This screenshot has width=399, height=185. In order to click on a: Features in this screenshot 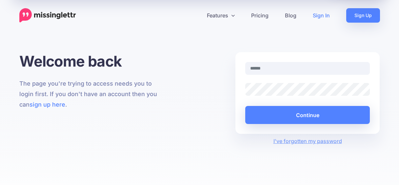, I will do `click(221, 15)`.